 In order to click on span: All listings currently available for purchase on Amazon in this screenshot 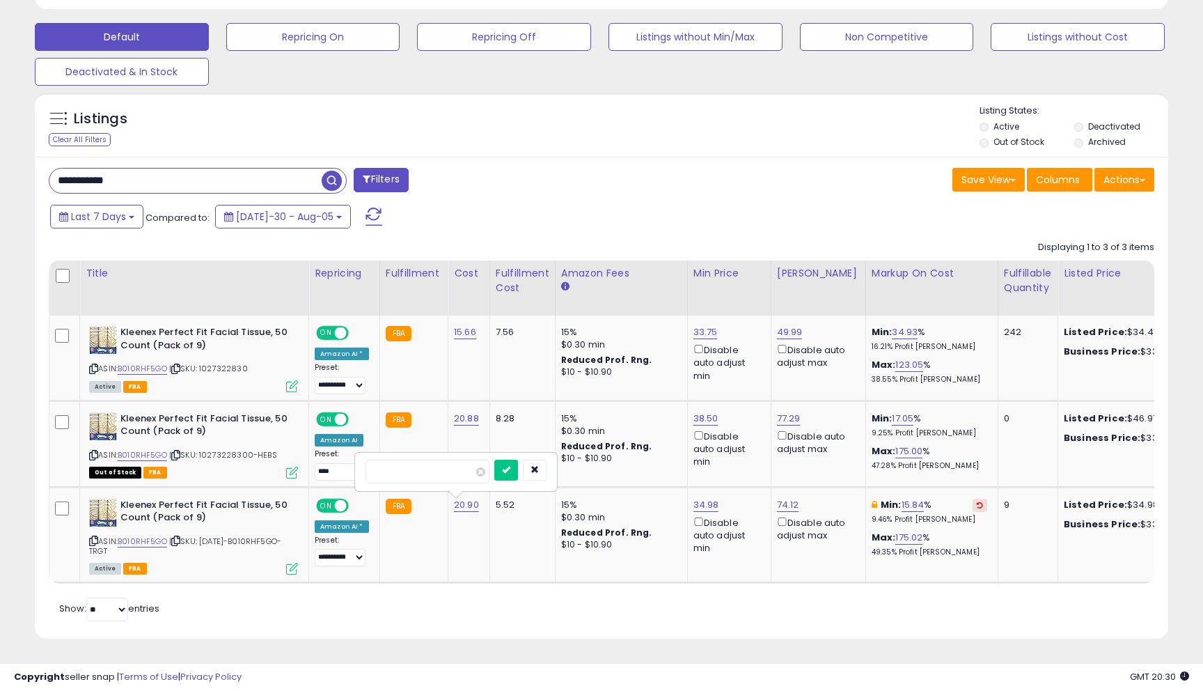, I will do `click(105, 568)`.